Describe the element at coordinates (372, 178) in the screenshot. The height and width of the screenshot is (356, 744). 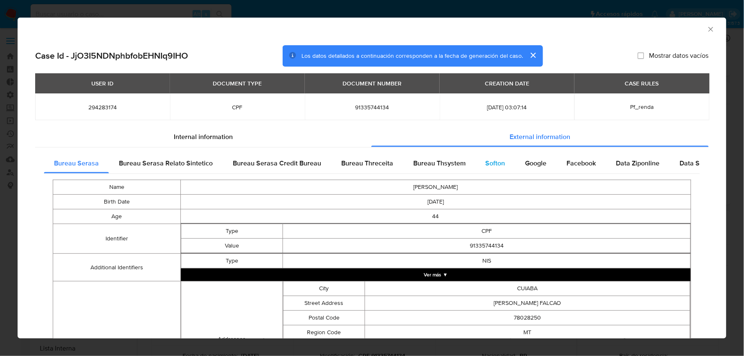
I see `div: closure-recommendation-modal` at that location.